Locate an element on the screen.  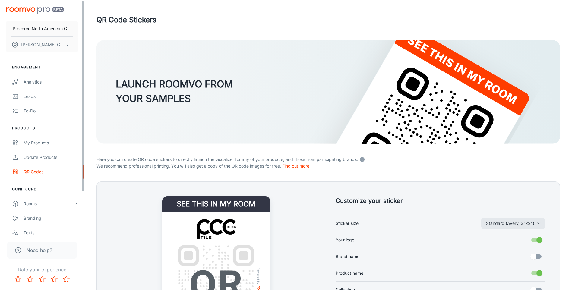
button: Rate 1 star is located at coordinates (18, 279).